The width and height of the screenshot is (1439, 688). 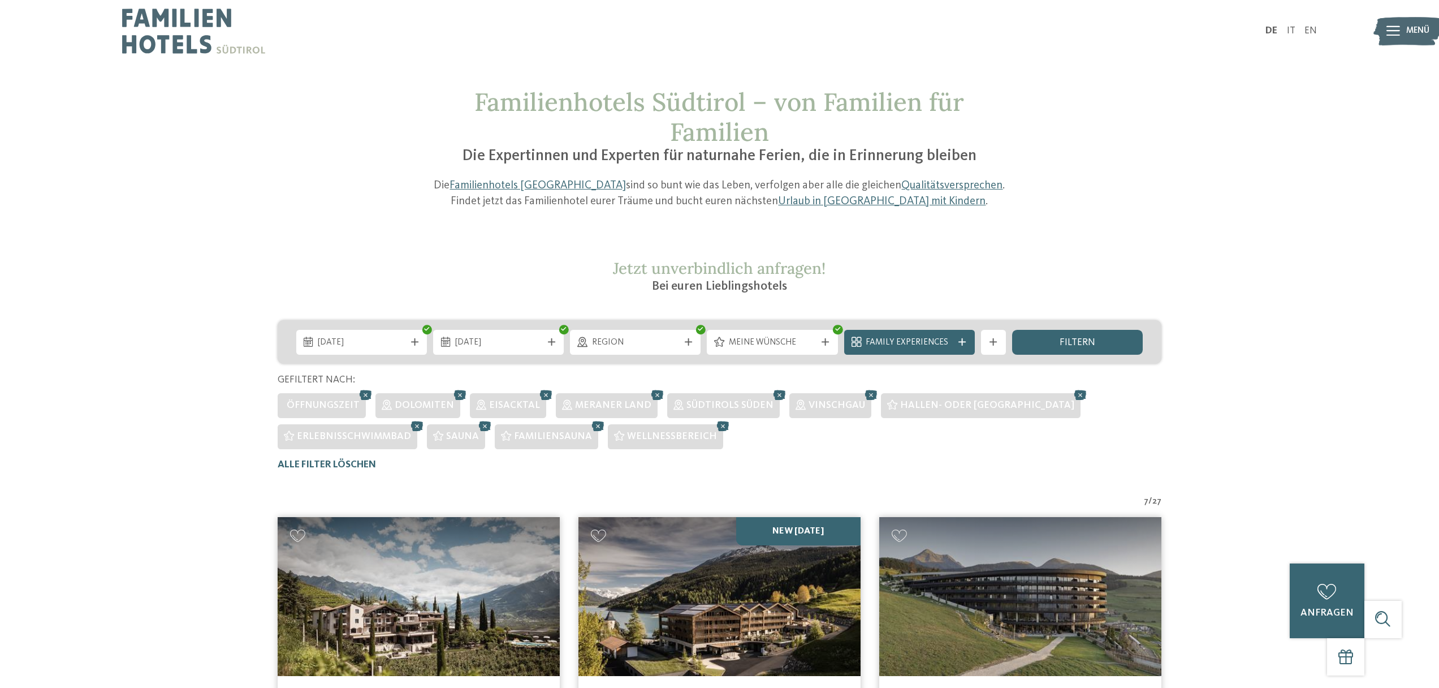 I want to click on a: Qualitätsversprechen, so click(x=952, y=185).